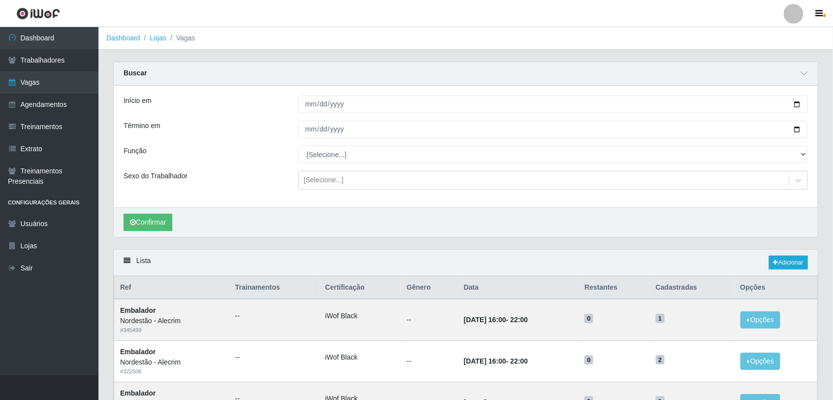 The height and width of the screenshot is (400, 833). Describe the element at coordinates (135, 151) in the screenshot. I see `label: Função` at that location.